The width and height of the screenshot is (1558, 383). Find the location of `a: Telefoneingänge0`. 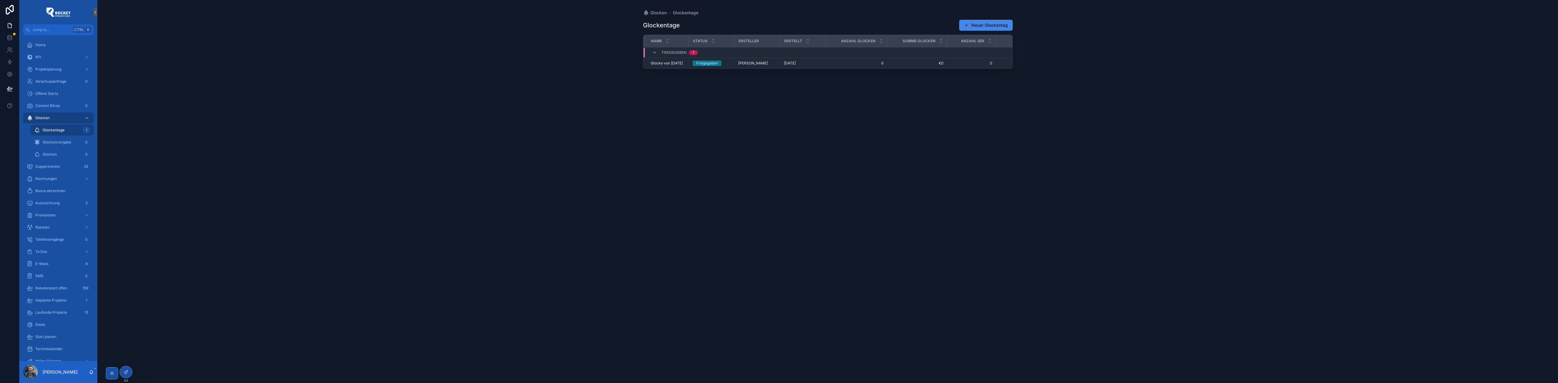

a: Telefoneingänge0 is located at coordinates (58, 240).